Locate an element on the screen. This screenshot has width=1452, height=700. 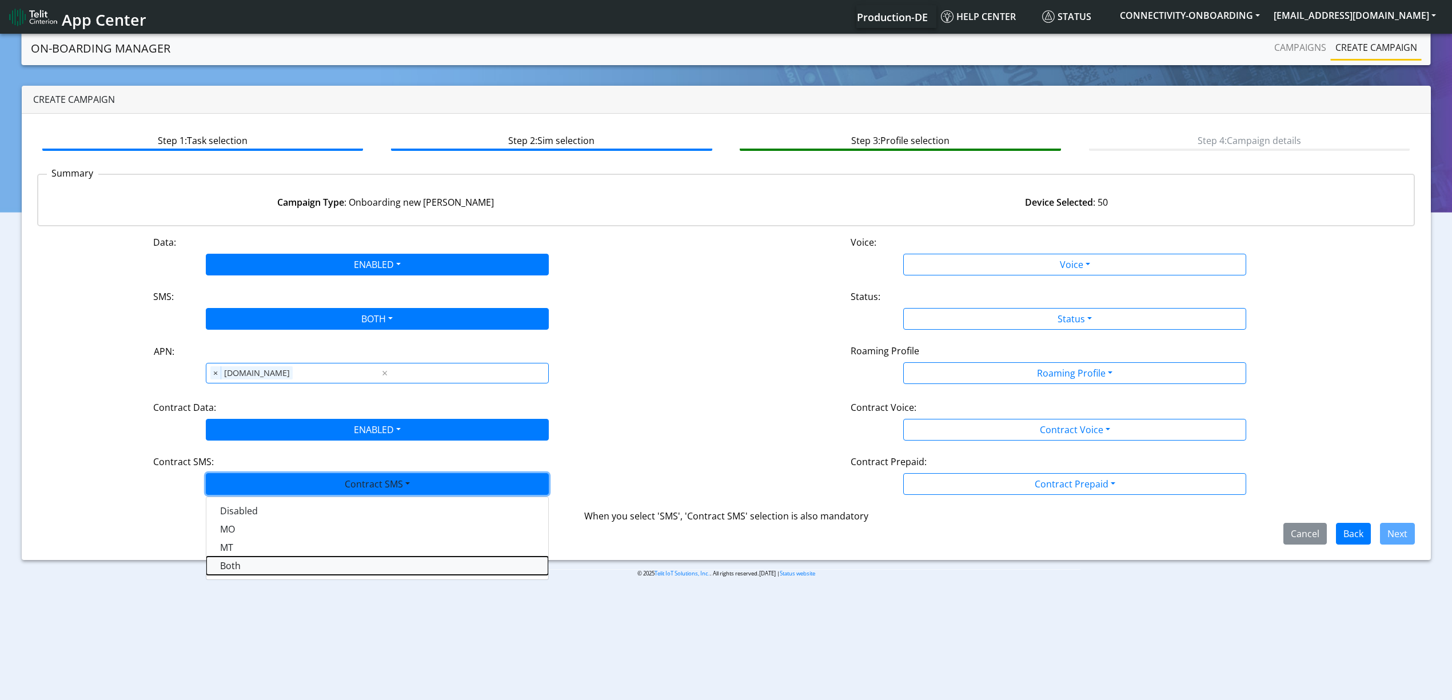
img: knowledge.svg is located at coordinates (947, 17).